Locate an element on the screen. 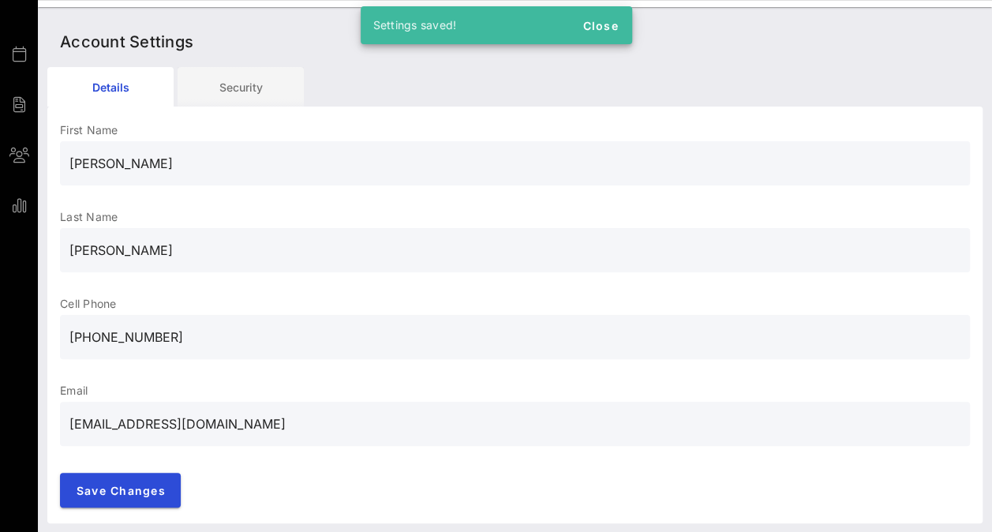  p: First Name is located at coordinates (515, 130).